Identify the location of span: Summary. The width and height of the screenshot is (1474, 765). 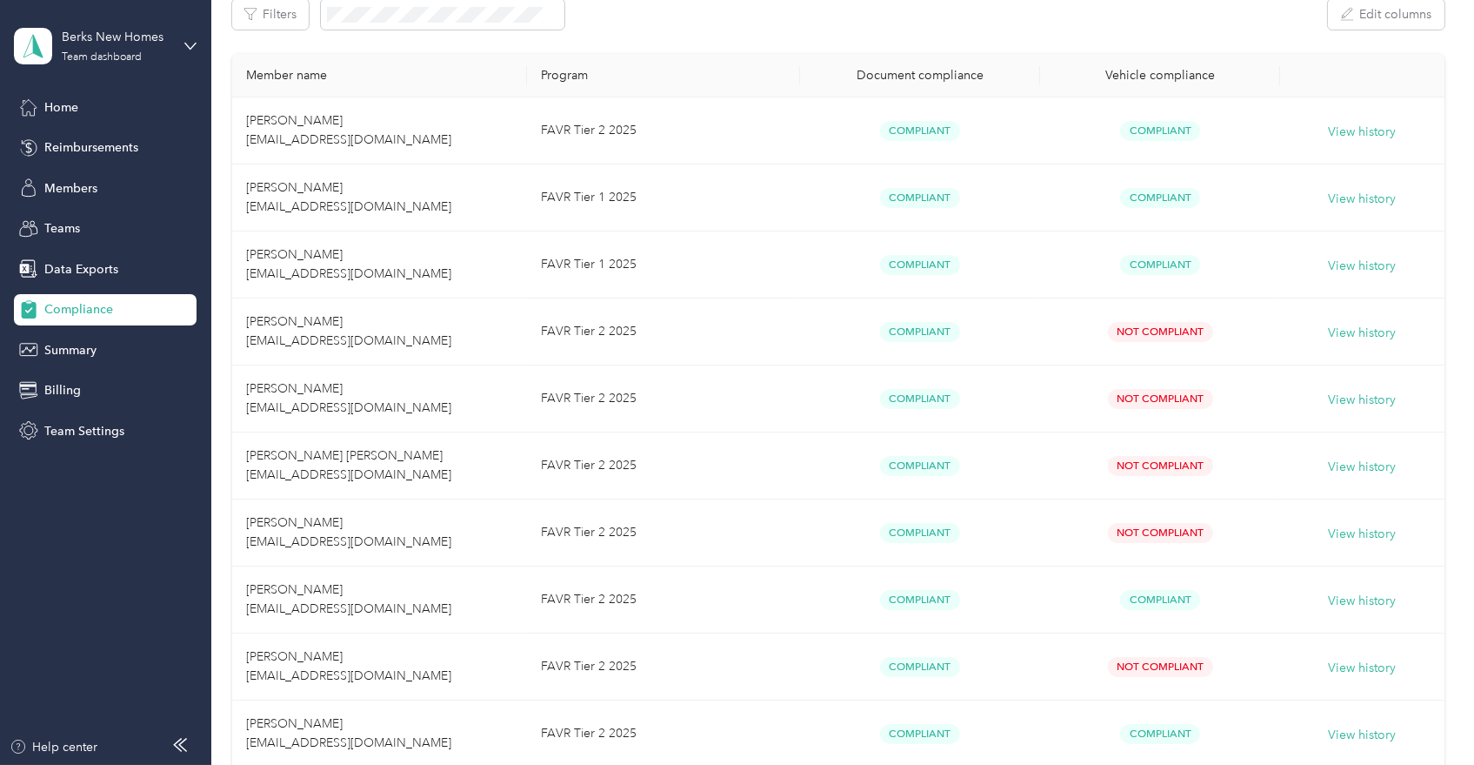
(70, 350).